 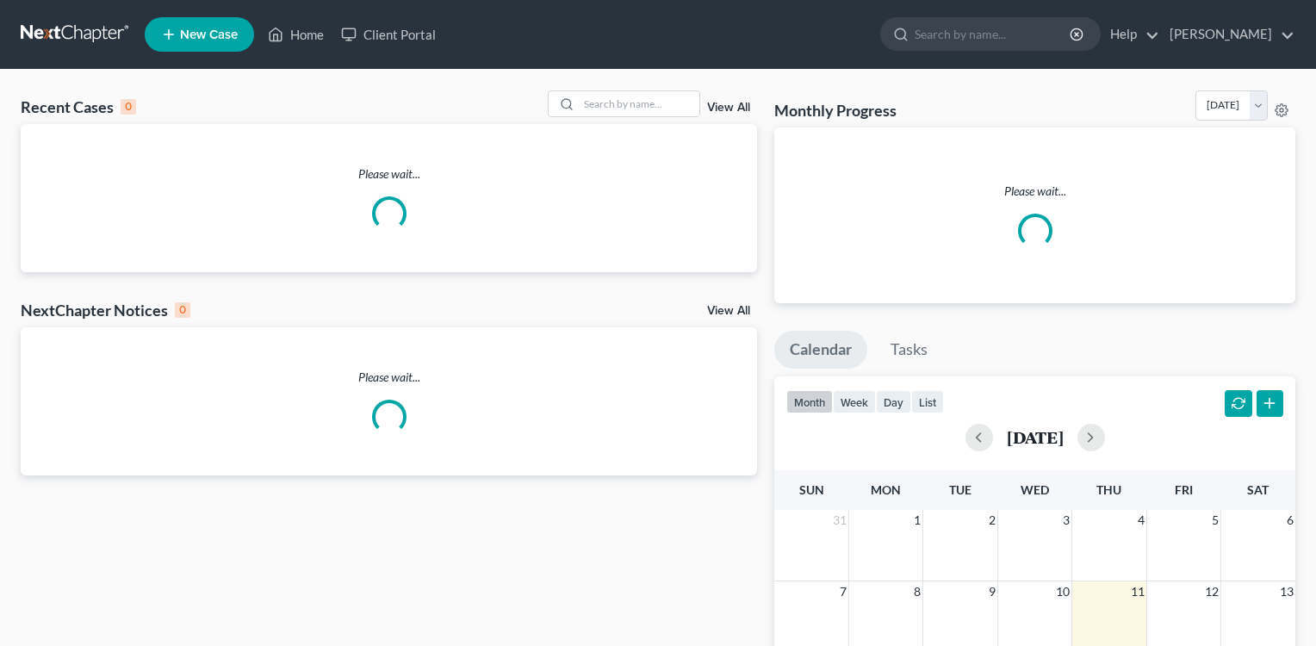 I want to click on button: month, so click(x=810, y=401).